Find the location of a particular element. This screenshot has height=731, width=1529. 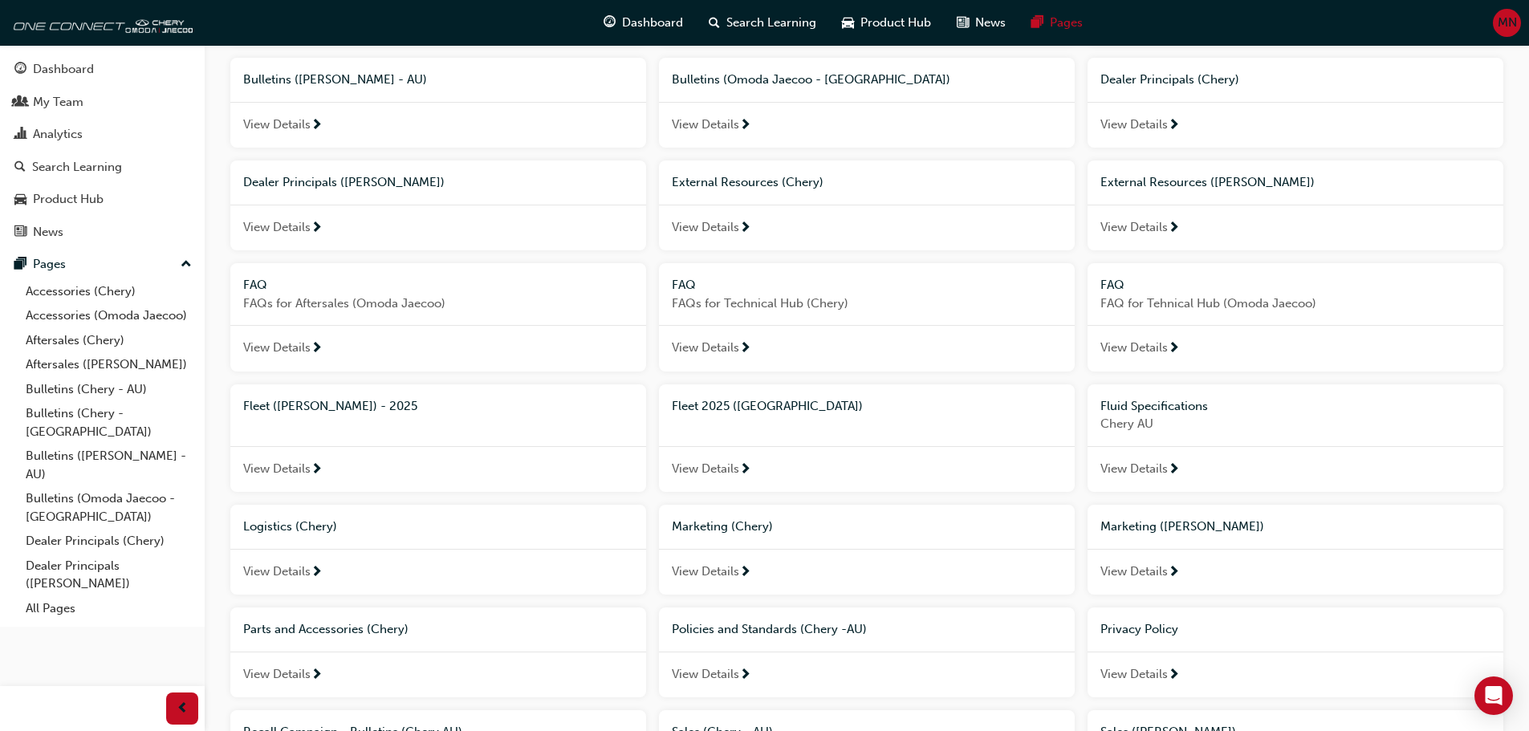

span: prev-icon is located at coordinates (182, 709).